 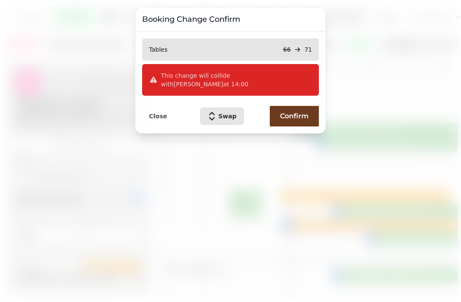 What do you see at coordinates (231, 19) in the screenshot?
I see `h3: Booking Change Confirm` at bounding box center [231, 19].